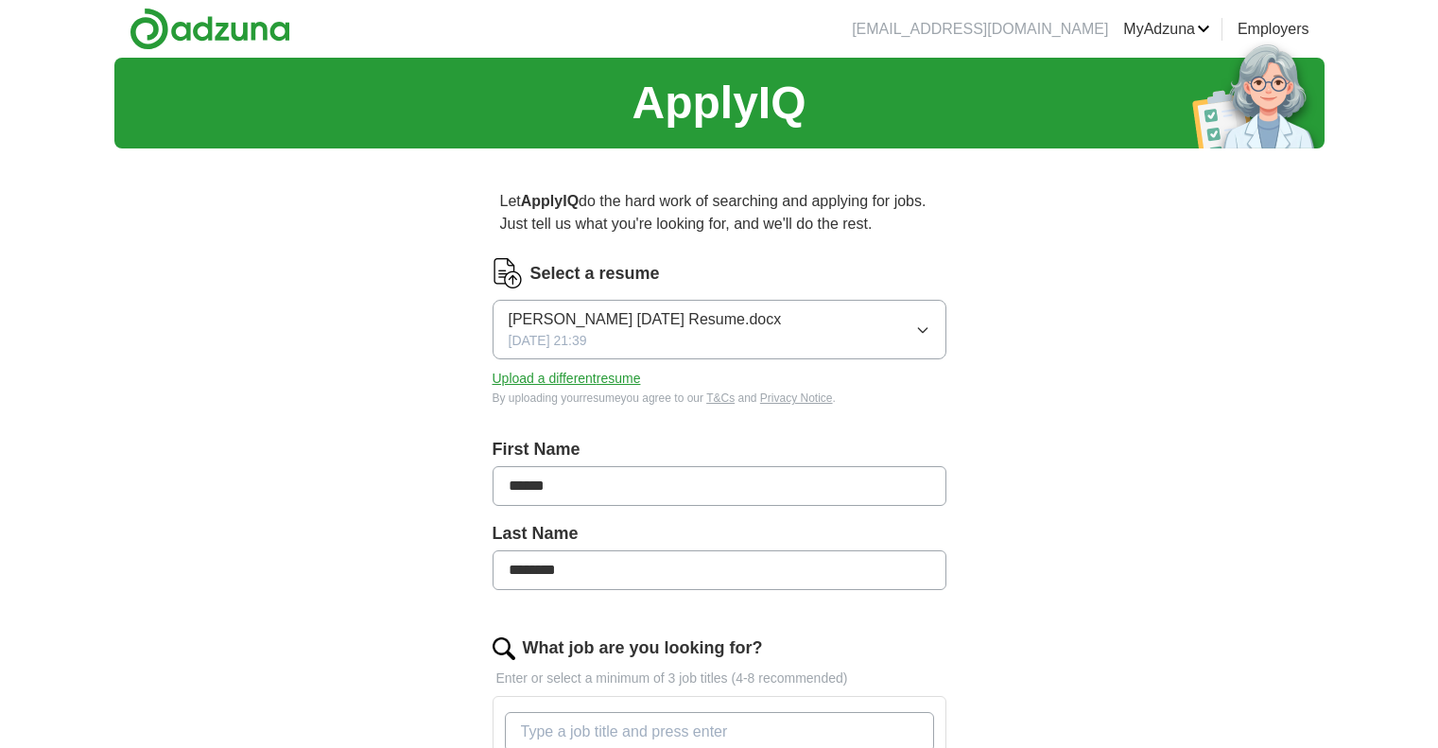 The height and width of the screenshot is (748, 1438). What do you see at coordinates (719, 678) in the screenshot?
I see `p: Enter or select a minimum of 3 job titles (4-8 recommended)` at bounding box center [719, 678].